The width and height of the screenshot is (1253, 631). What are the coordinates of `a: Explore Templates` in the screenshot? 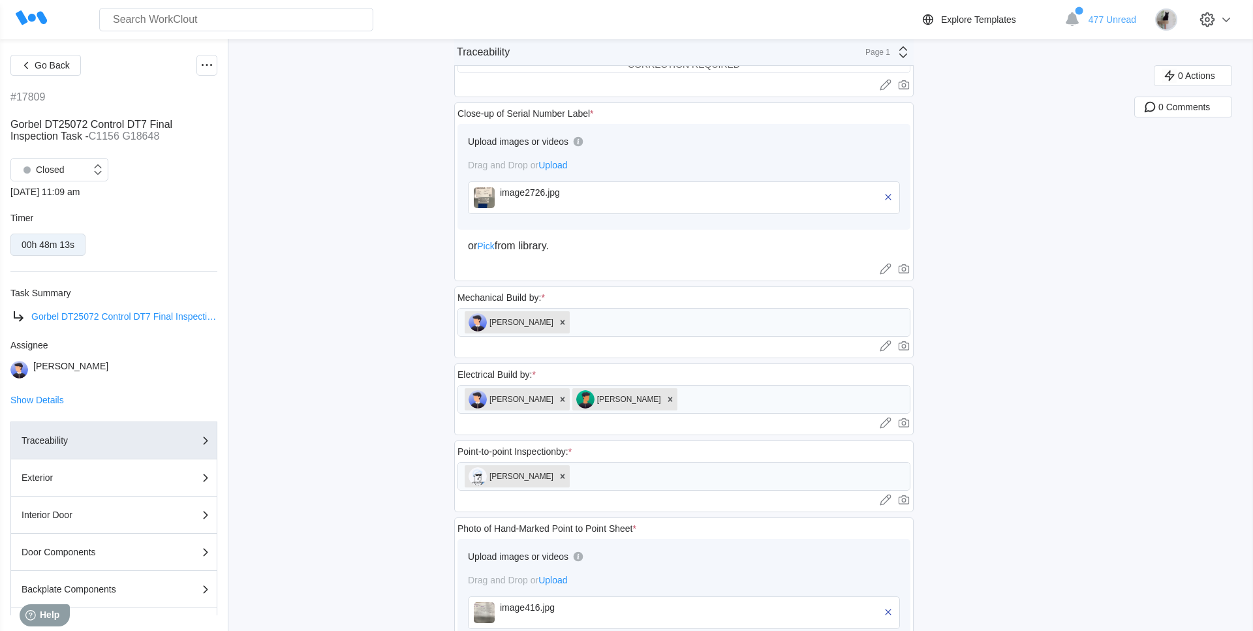 It's located at (989, 20).